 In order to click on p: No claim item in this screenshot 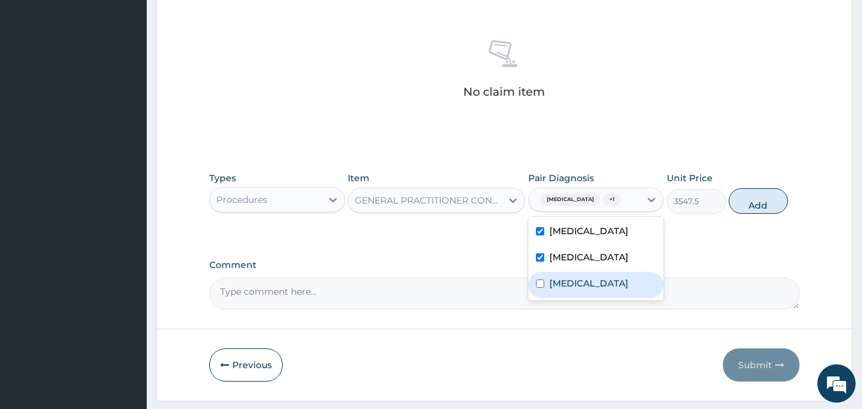, I will do `click(504, 92)`.